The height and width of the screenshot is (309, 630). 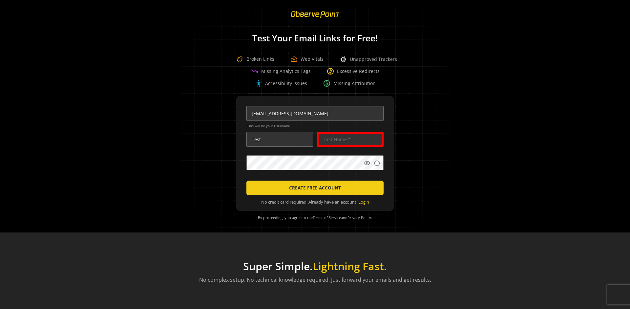 I want to click on input: Last Name *, so click(x=350, y=139).